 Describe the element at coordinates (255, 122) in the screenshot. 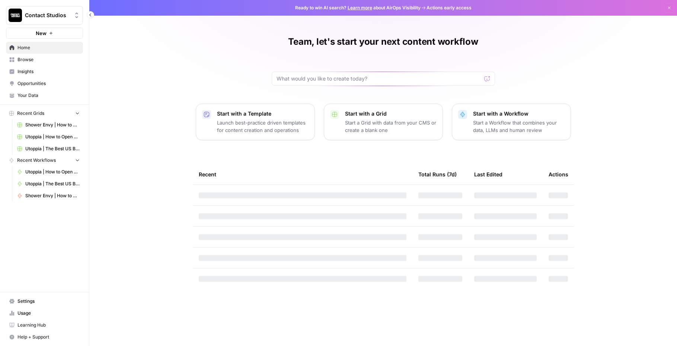

I see `button: Start with a TemplateLaunch best-practice driven templates for content creation and operations` at that location.